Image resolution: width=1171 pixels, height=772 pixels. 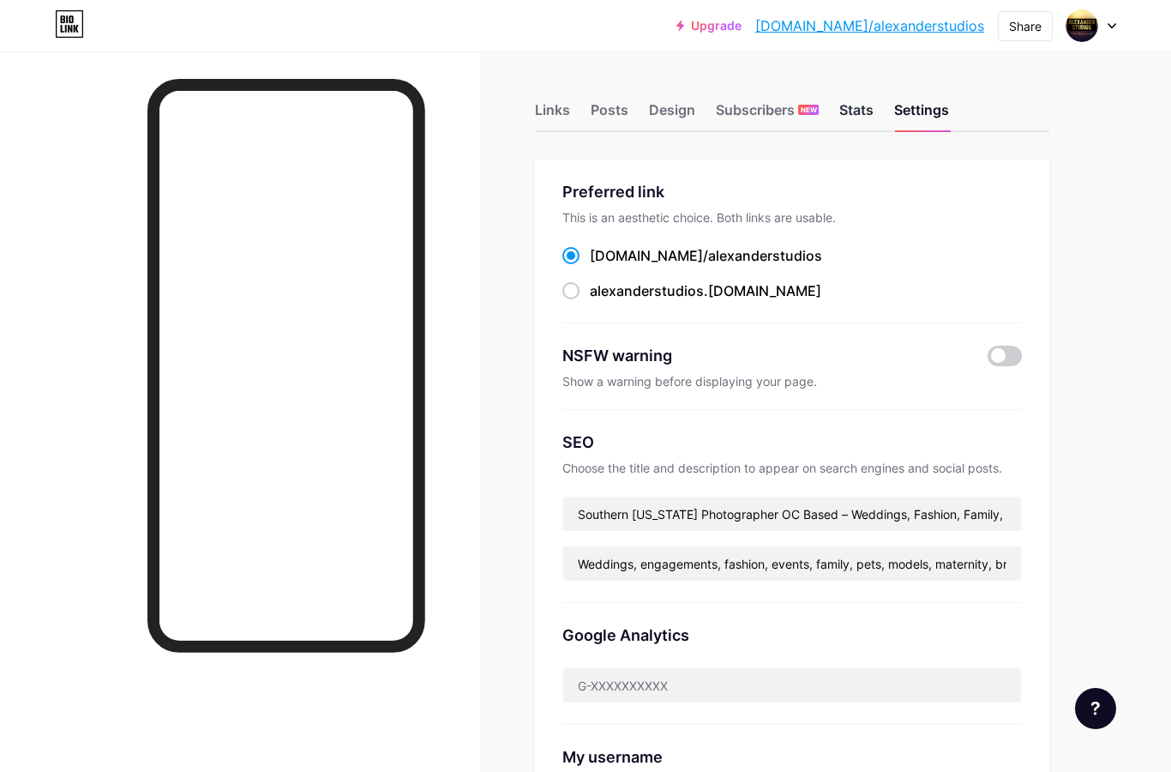 What do you see at coordinates (762, 355) in the screenshot?
I see `div: NSFW warning` at bounding box center [762, 355].